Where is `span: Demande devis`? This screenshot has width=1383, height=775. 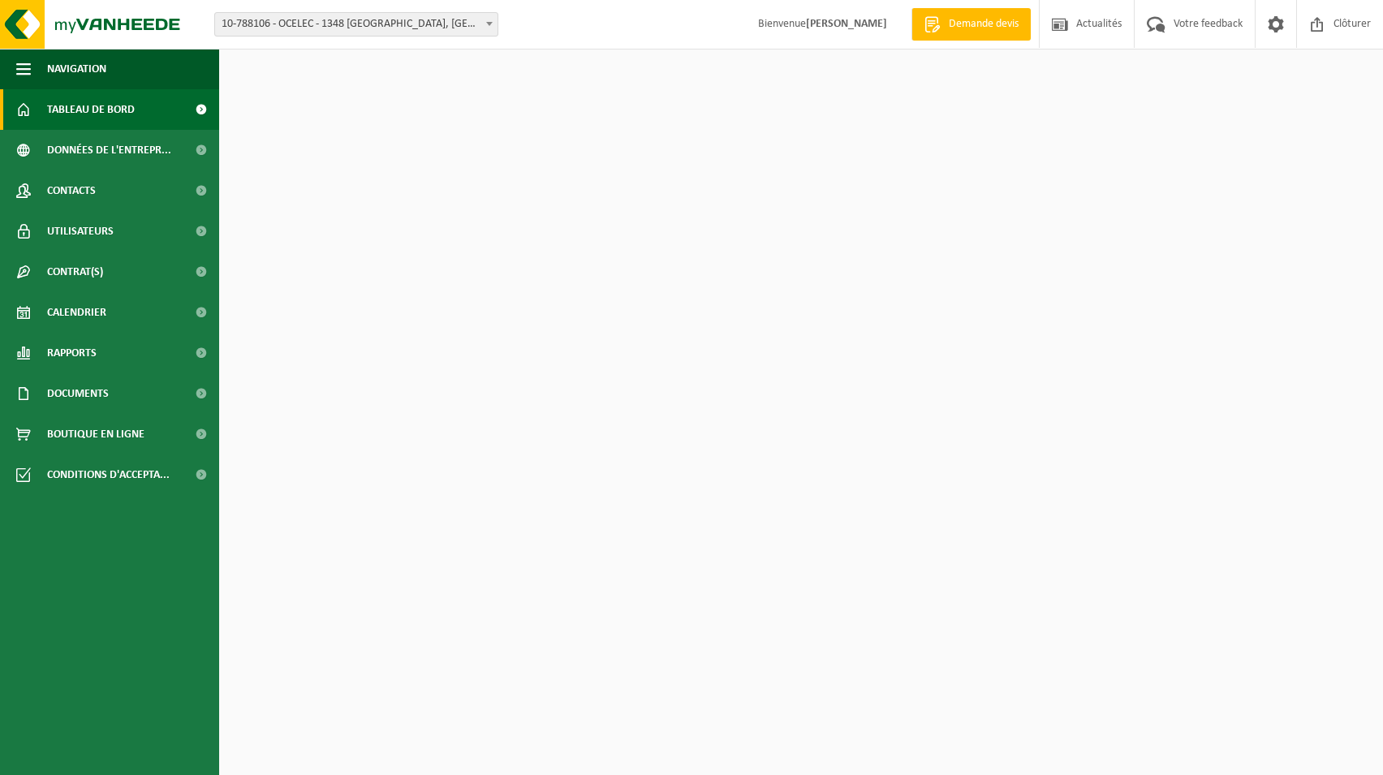 span: Demande devis is located at coordinates (984, 24).